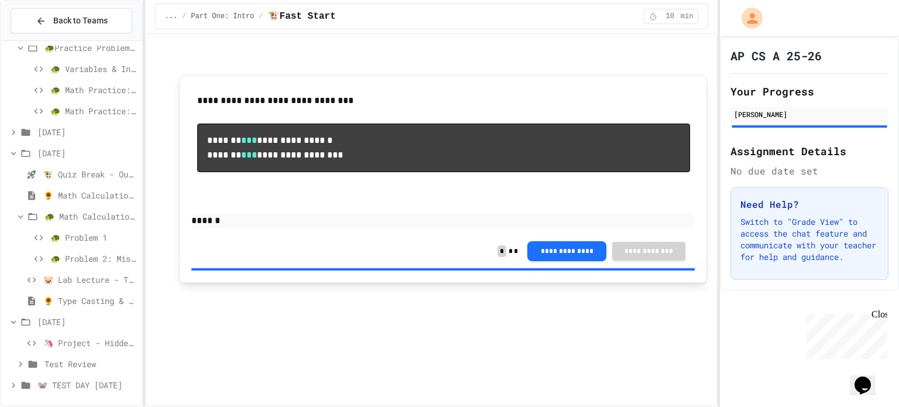 The height and width of the screenshot is (407, 899). What do you see at coordinates (90, 279) in the screenshot?
I see `span: 🐷 Lab Lecture - Type Casting & Rounding` at bounding box center [90, 279].